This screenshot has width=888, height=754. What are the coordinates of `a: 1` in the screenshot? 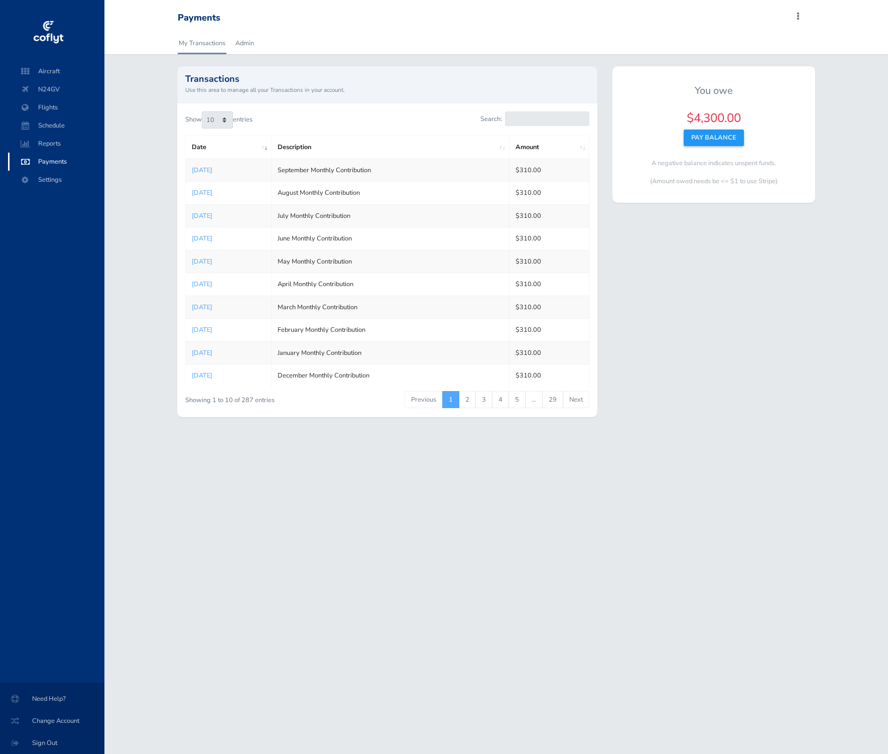 It's located at (451, 399).